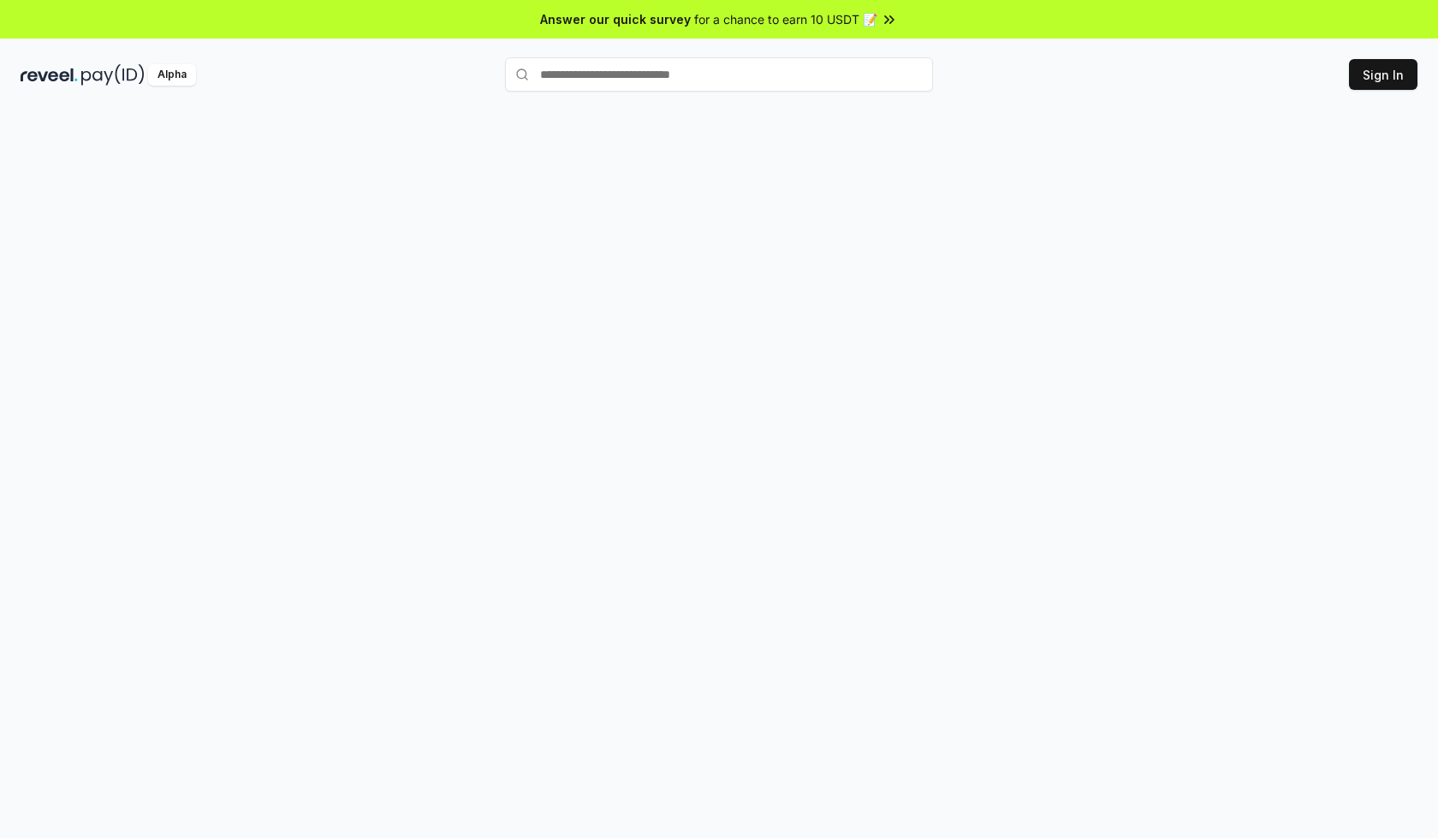  What do you see at coordinates (785, 19) in the screenshot?
I see `span: for a chance to earn 10 USDT 📝` at bounding box center [785, 19].